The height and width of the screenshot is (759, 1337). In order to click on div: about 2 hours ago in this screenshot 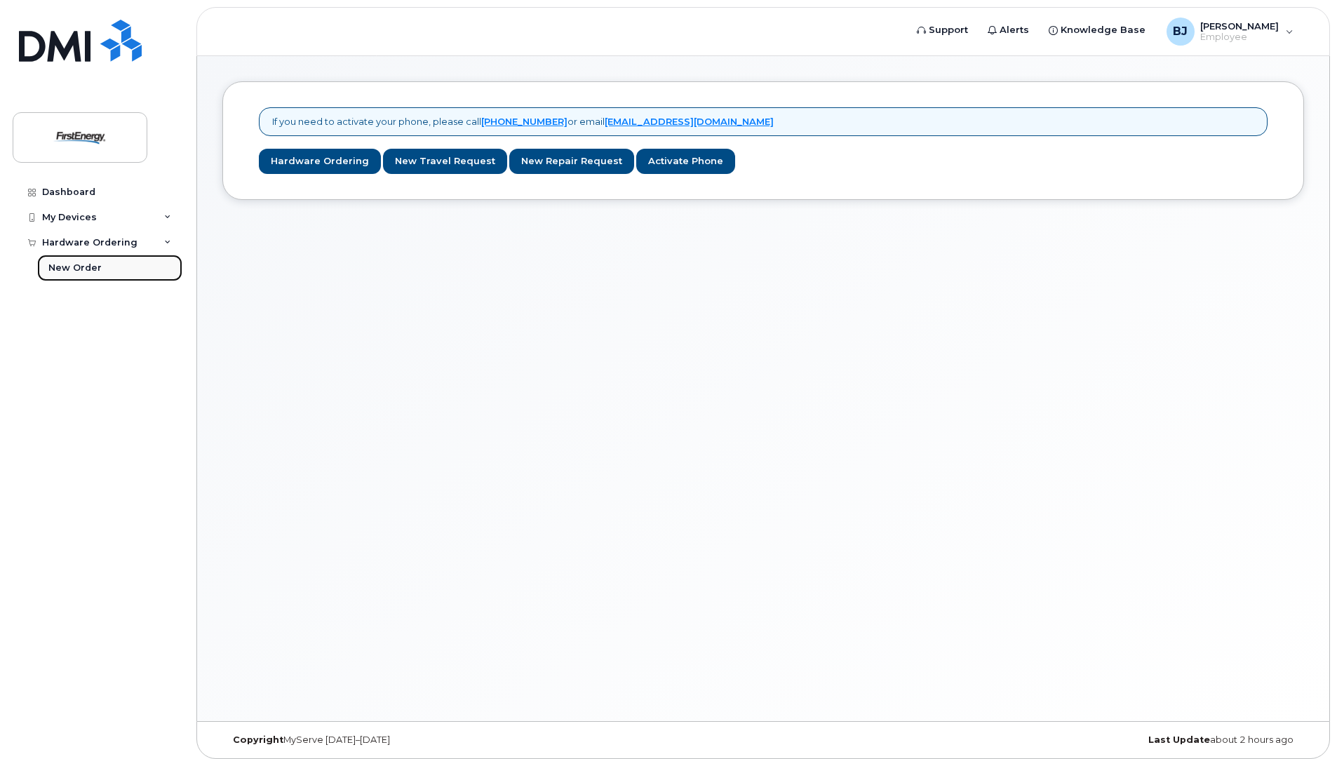, I will do `click(1123, 740)`.